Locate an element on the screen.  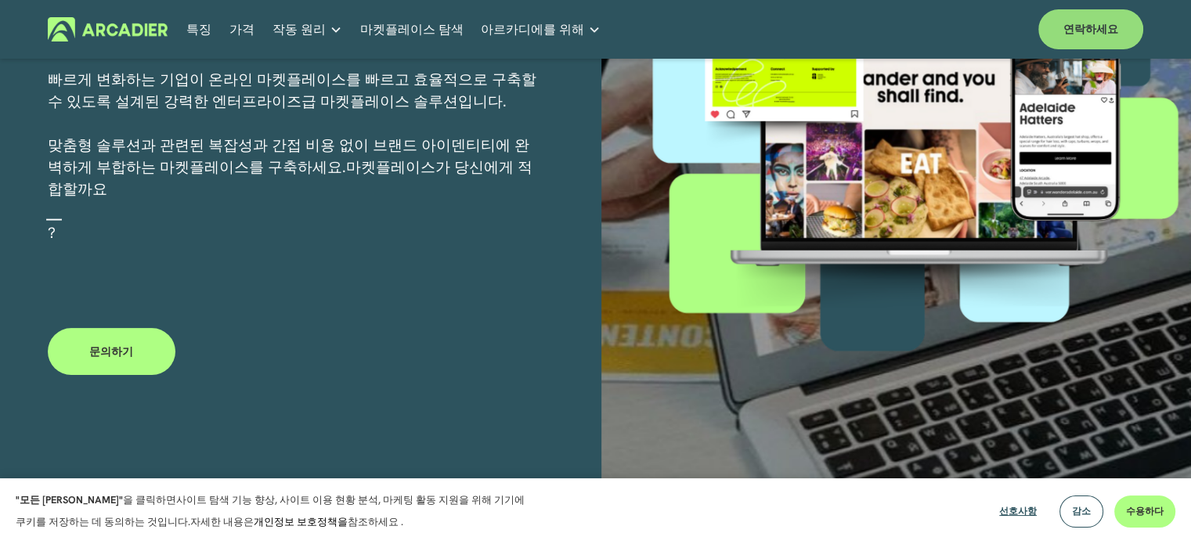
font: 자세한 내용은 is located at coordinates (222, 521).